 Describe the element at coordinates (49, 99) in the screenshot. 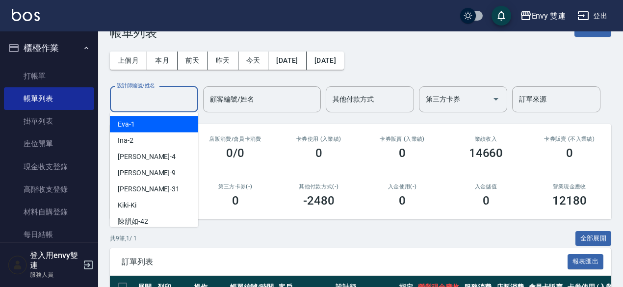

I see `a: 帳單列表` at that location.